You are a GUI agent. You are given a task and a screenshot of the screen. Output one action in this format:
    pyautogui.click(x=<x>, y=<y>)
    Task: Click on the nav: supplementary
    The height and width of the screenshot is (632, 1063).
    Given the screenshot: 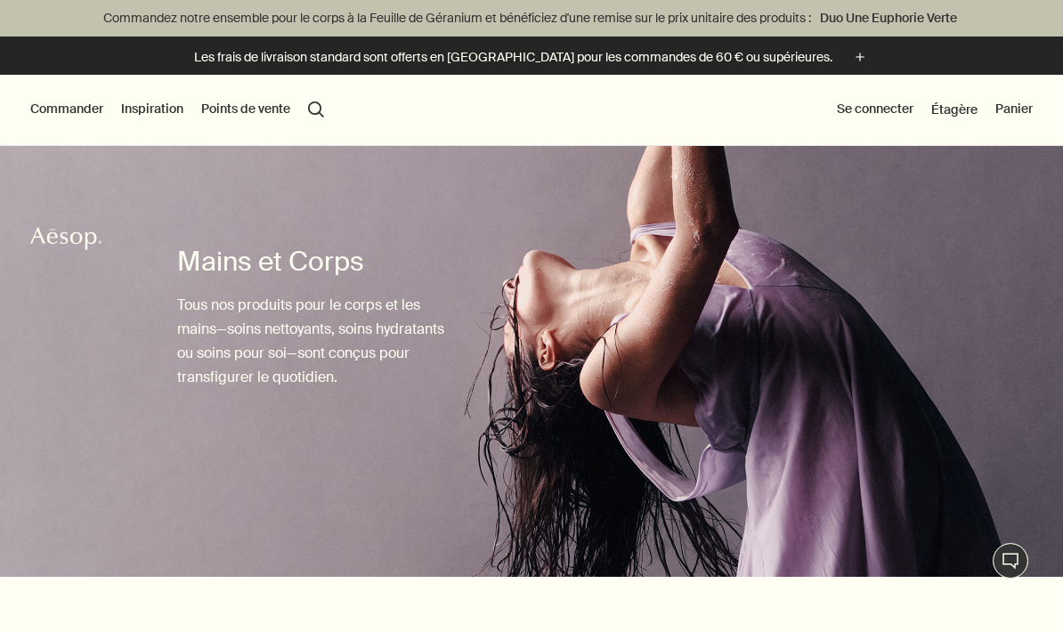 What is the action you would take?
    pyautogui.click(x=935, y=110)
    